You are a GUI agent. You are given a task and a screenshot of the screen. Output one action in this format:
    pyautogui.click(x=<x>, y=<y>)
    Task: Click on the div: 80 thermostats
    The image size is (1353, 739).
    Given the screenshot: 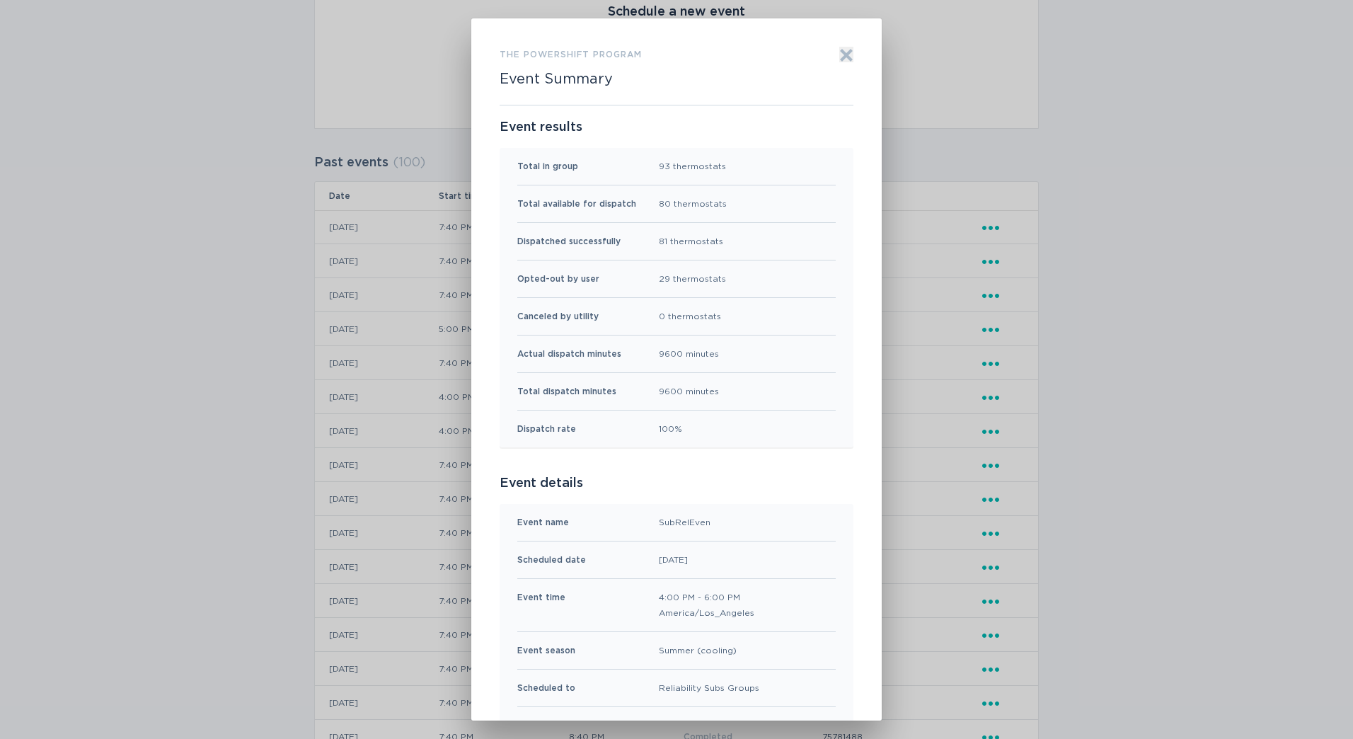 What is the action you would take?
    pyautogui.click(x=693, y=204)
    